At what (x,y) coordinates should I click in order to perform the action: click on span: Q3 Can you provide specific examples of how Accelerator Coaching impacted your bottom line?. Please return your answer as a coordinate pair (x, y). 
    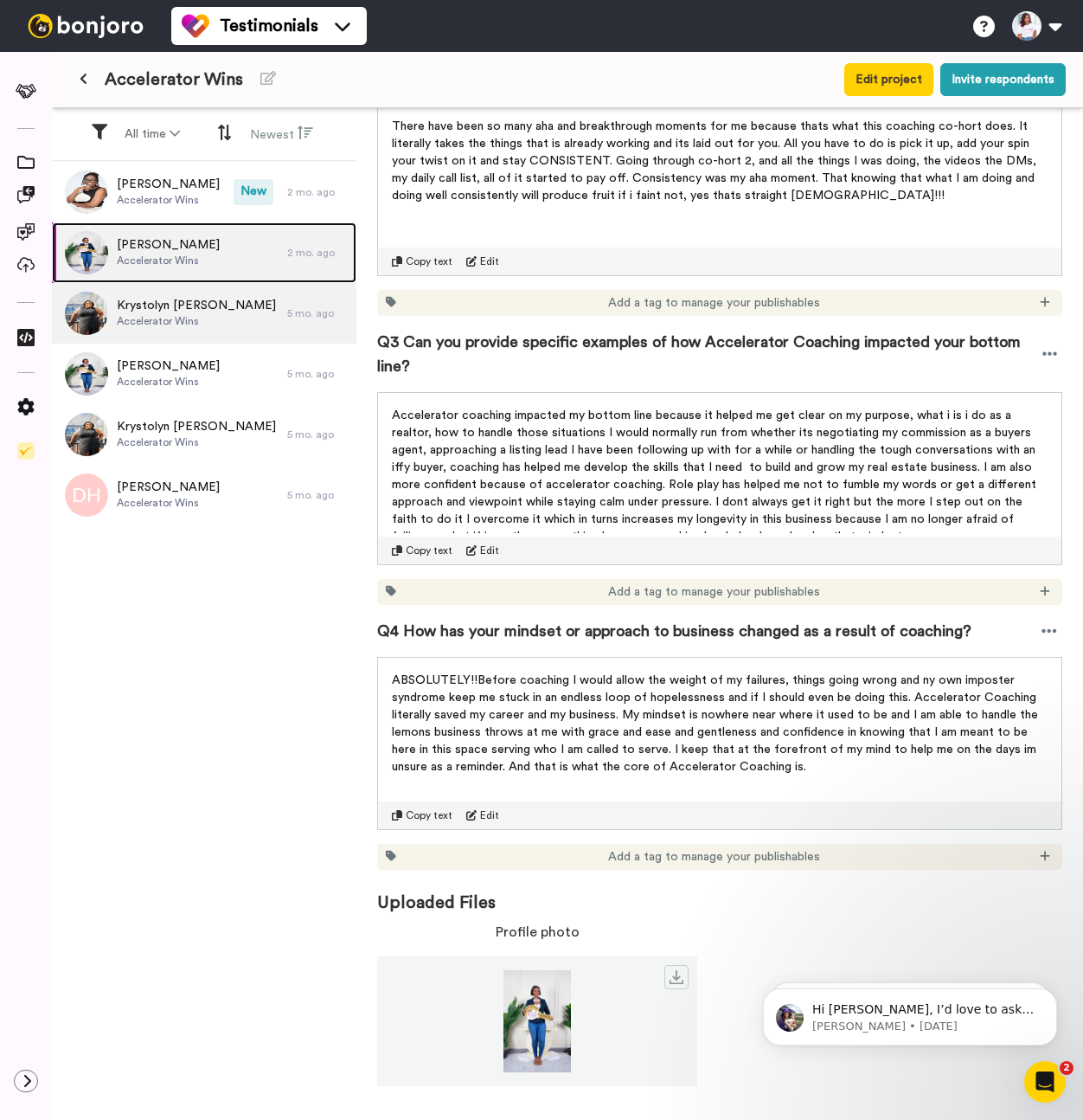
    Looking at the image, I should click on (706, 354).